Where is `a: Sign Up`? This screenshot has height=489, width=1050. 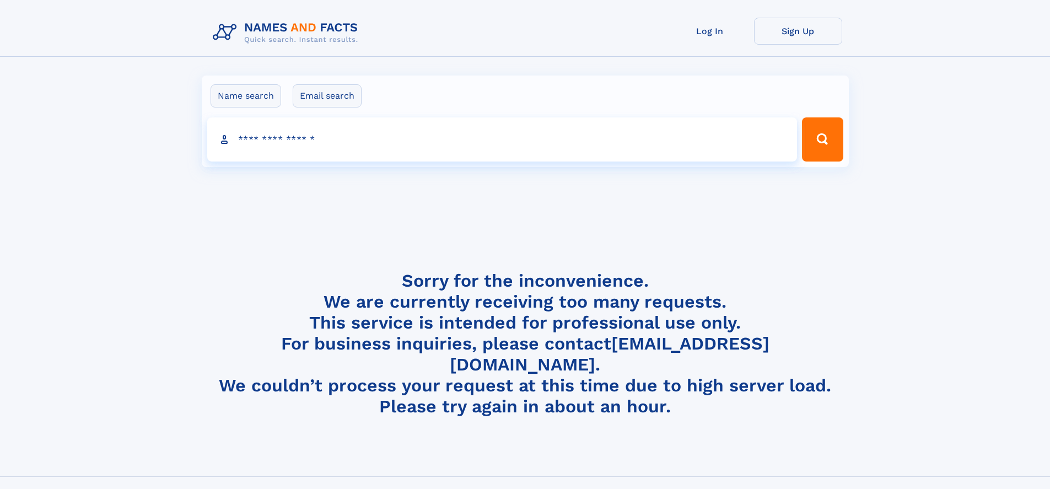
a: Sign Up is located at coordinates (798, 31).